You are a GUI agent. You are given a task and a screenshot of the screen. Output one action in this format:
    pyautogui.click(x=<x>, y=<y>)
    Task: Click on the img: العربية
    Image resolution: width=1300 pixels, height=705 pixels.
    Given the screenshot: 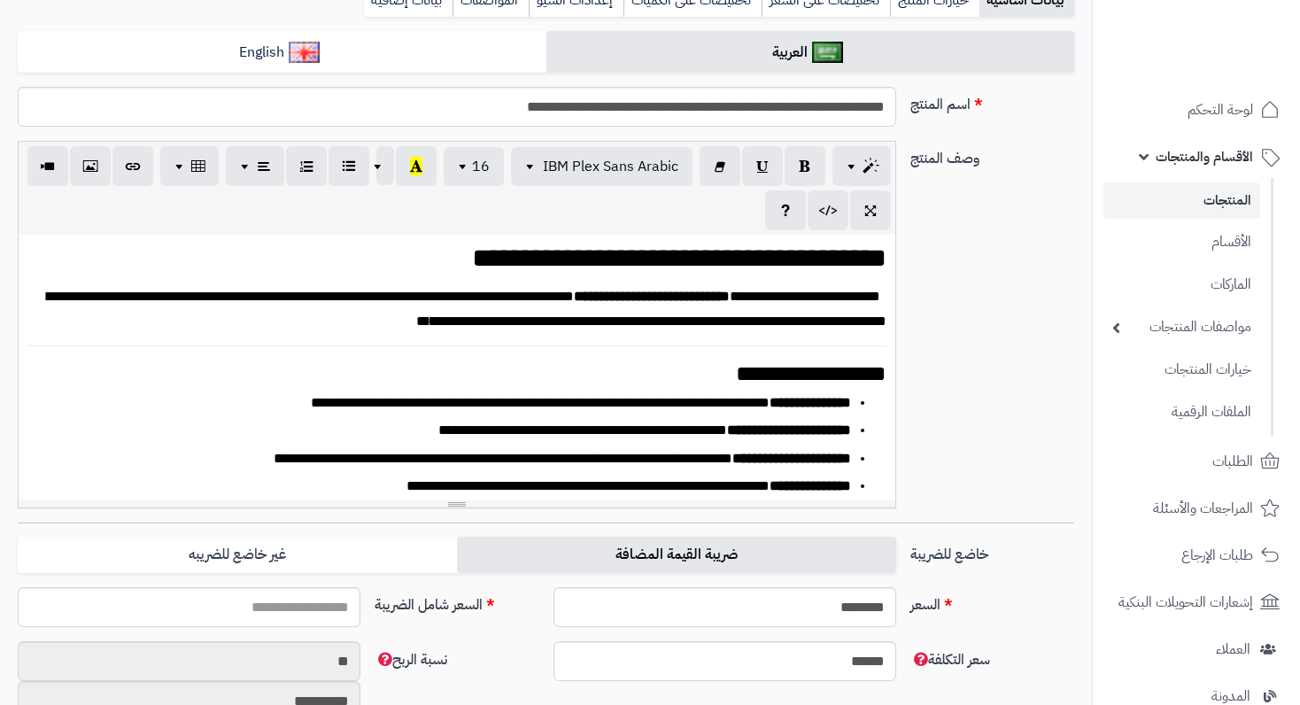 What is the action you would take?
    pyautogui.click(x=827, y=52)
    